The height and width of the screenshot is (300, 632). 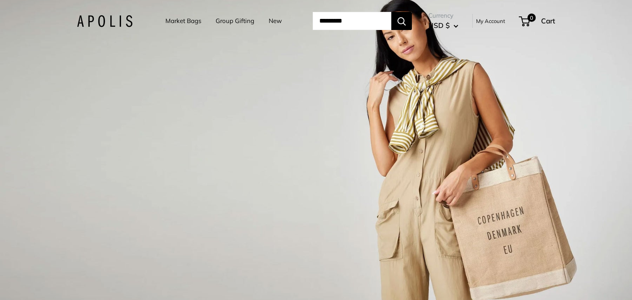 I want to click on a: 0 Cart, so click(x=537, y=21).